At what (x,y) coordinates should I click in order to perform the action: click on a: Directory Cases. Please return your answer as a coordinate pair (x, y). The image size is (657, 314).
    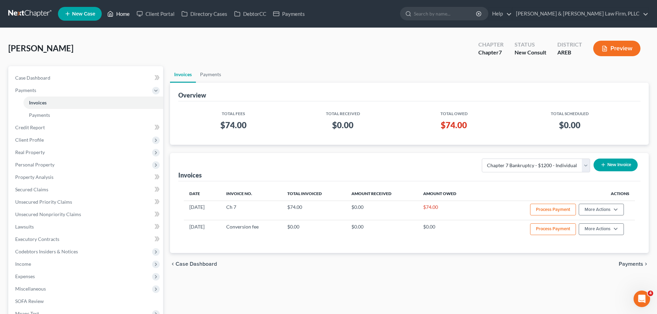
    Looking at the image, I should click on (204, 14).